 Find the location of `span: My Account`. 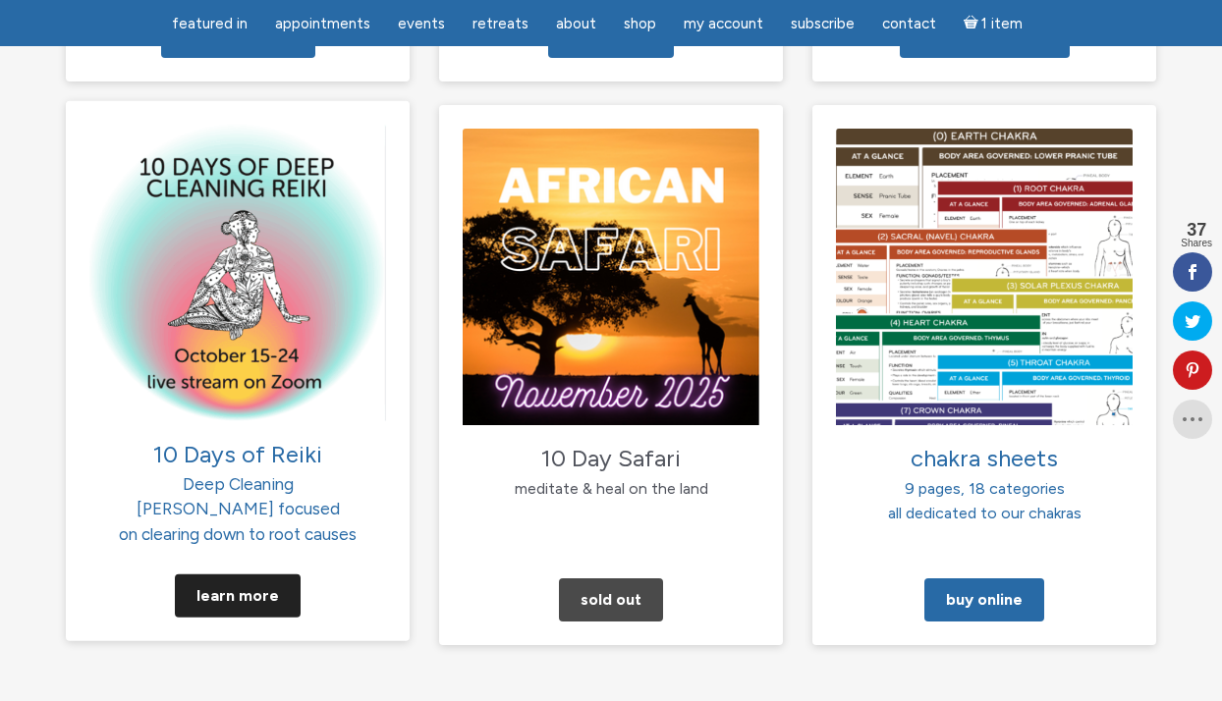

span: My Account is located at coordinates (723, 24).